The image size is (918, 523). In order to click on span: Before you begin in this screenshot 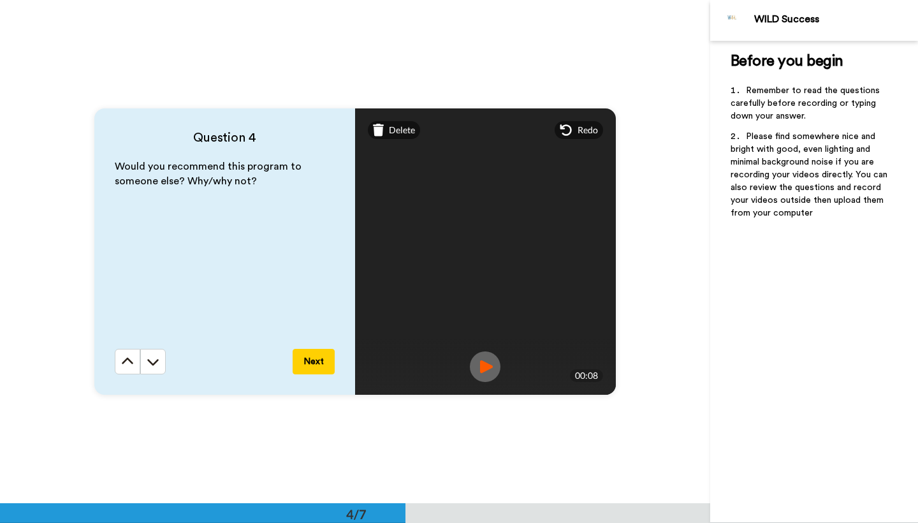, I will do `click(786, 61)`.